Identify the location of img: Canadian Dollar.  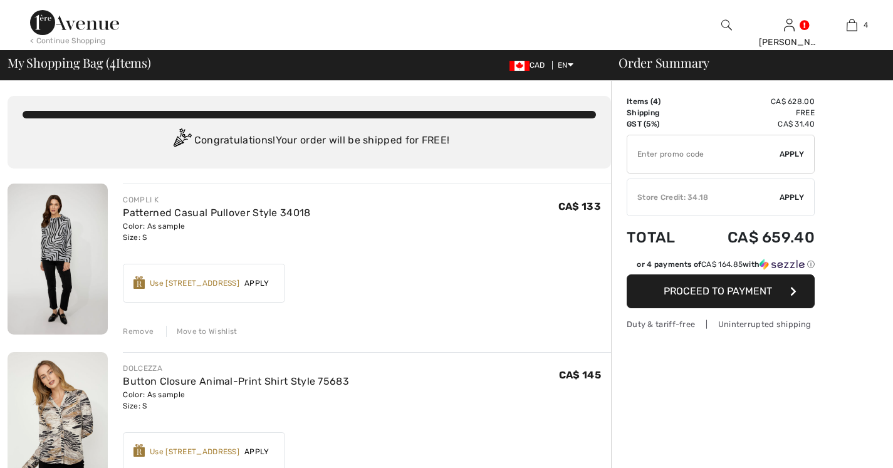
(519, 66).